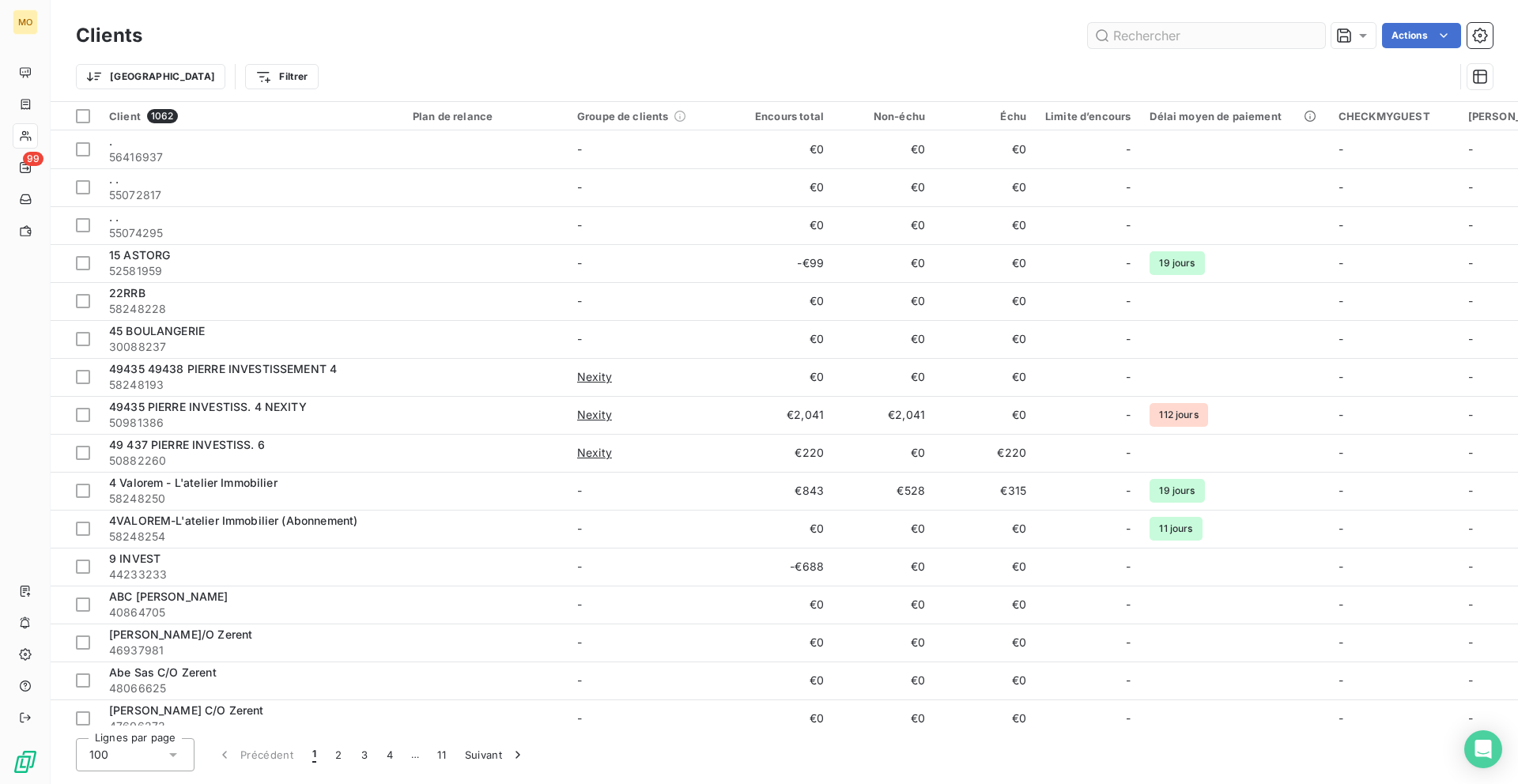 The width and height of the screenshot is (1518, 784). Describe the element at coordinates (128, 293) in the screenshot. I see `span: 22RRB` at that location.